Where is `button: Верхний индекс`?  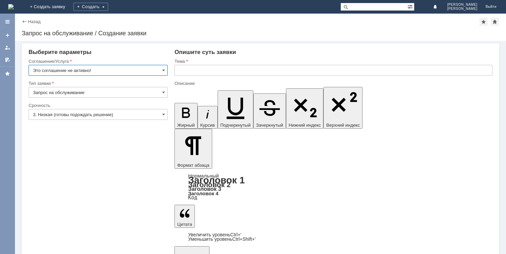
button: Верхний индекс is located at coordinates (343, 108).